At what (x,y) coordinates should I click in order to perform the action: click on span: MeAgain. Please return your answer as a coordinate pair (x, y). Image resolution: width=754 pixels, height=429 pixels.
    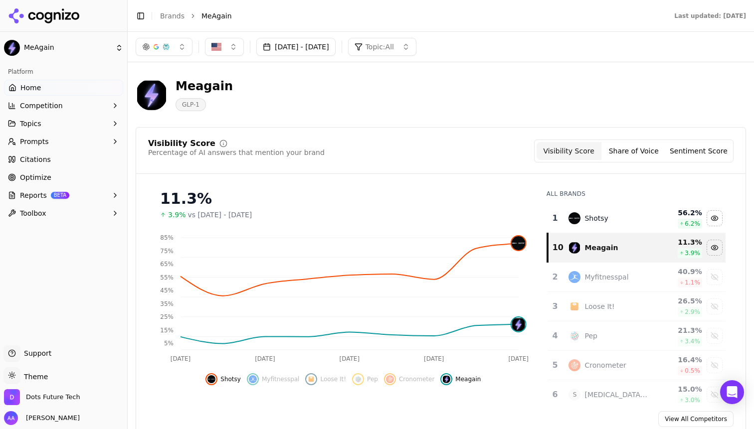
    Looking at the image, I should click on (67, 48).